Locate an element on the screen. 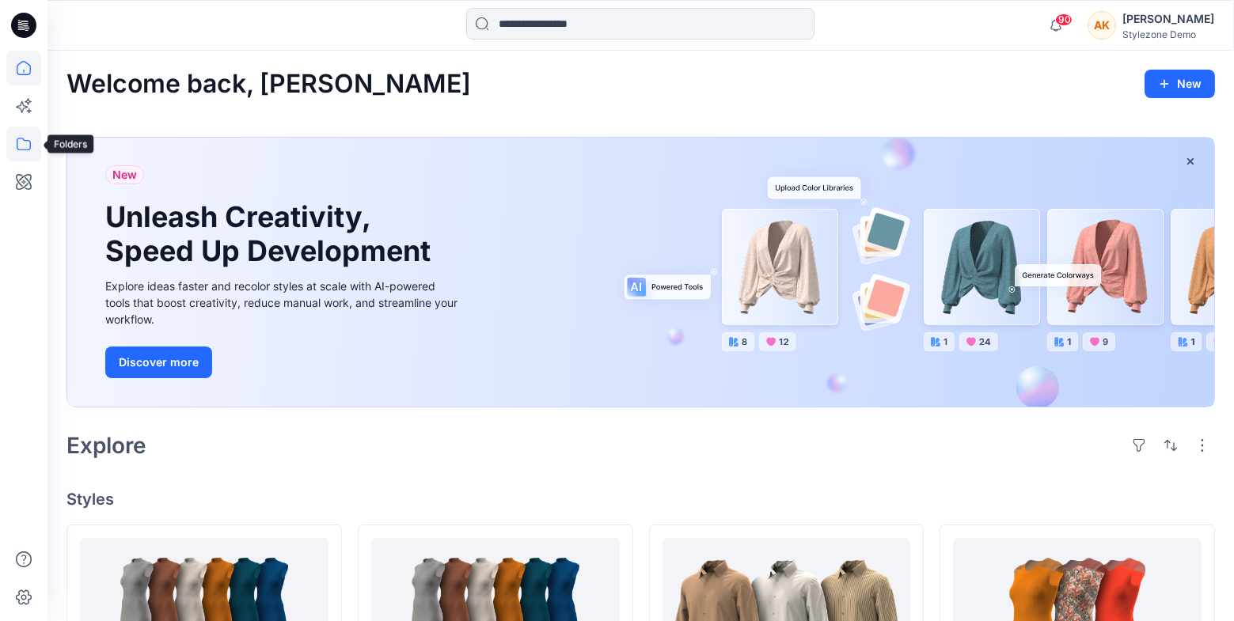 This screenshot has width=1234, height=621. div: Explore ideas faster and recolor styles at scale with AI-powered tools that boost creativity, red... is located at coordinates (283, 302).